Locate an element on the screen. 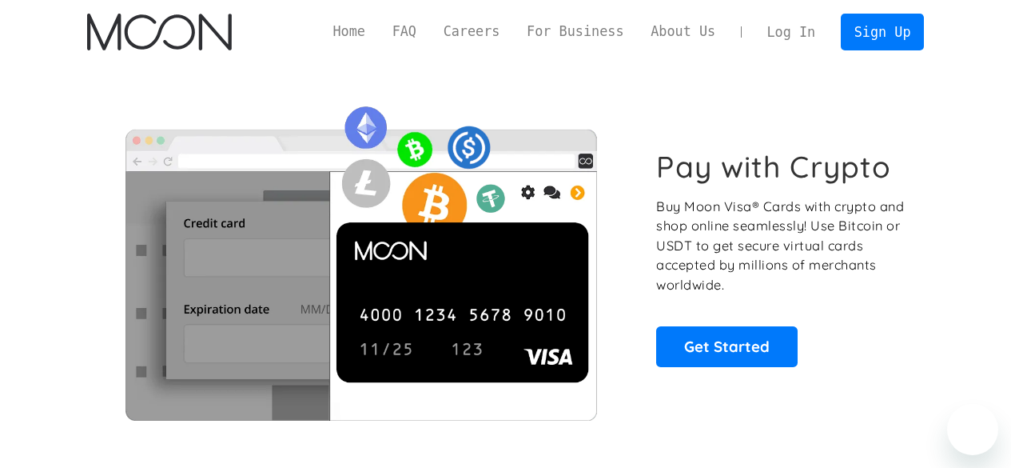 The width and height of the screenshot is (1011, 468). a: Log In is located at coordinates (792, 32).